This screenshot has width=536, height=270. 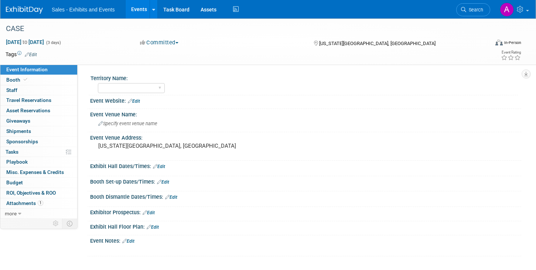 What do you see at coordinates (70, 223) in the screenshot?
I see `td: Toggle Event Tabs` at bounding box center [70, 223].